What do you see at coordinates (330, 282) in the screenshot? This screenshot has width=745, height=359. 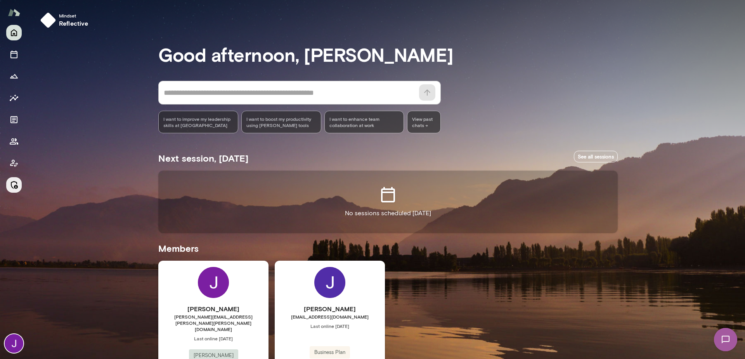 I see `img: Jackie G` at bounding box center [330, 282].